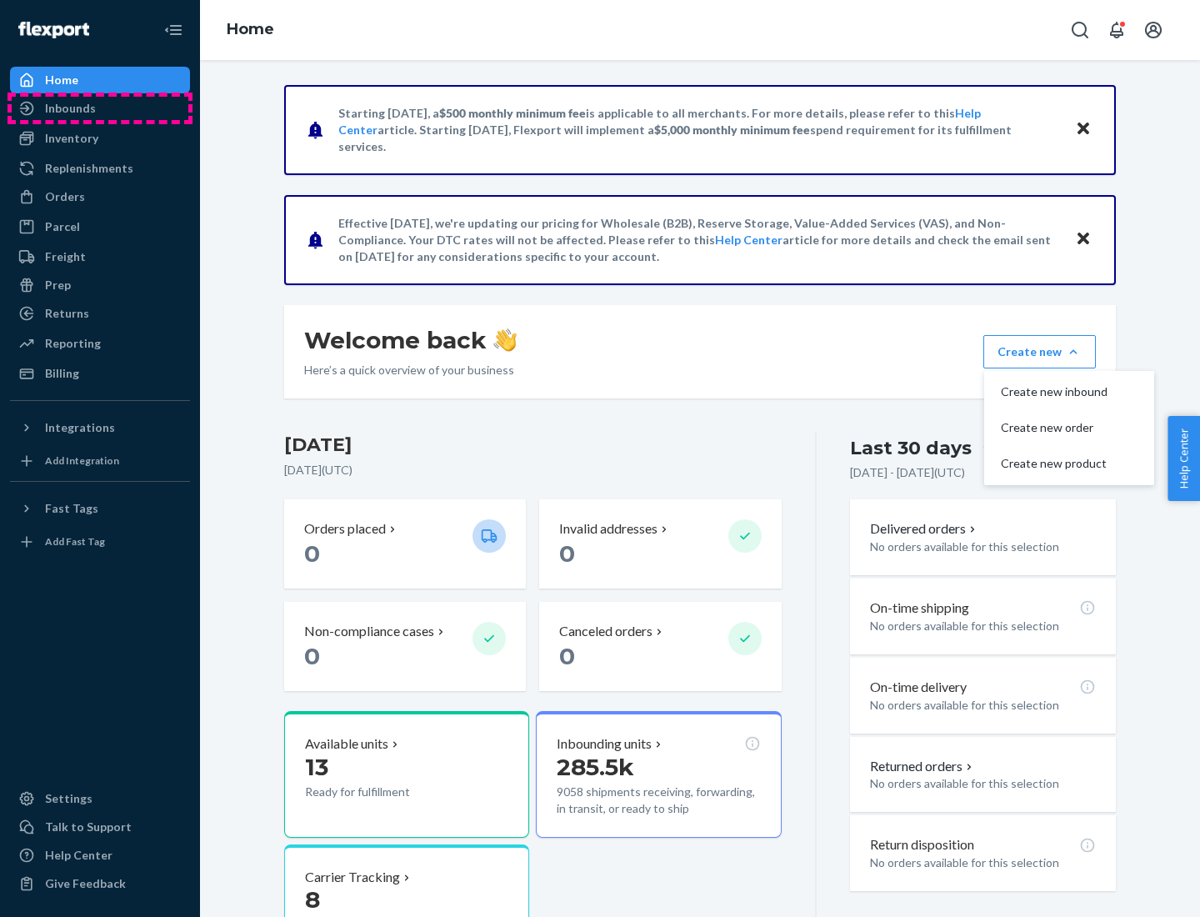 The image size is (1200, 917). I want to click on button: Fast Tags, so click(100, 508).